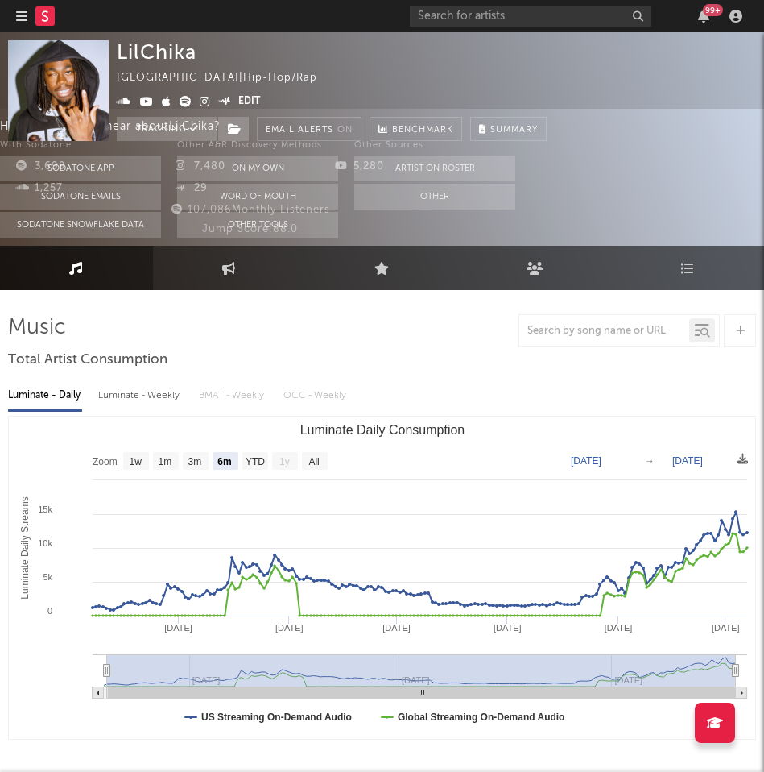  Describe the element at coordinates (249, 102) in the screenshot. I see `button: Edit` at that location.